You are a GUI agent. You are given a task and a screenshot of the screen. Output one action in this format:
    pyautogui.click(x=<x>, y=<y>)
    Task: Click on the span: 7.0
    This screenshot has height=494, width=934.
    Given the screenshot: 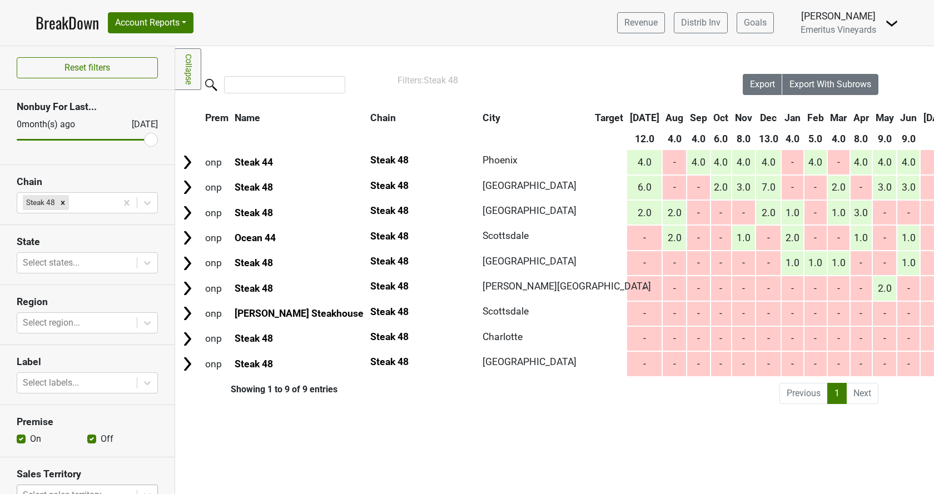 What is the action you would take?
    pyautogui.click(x=768, y=187)
    